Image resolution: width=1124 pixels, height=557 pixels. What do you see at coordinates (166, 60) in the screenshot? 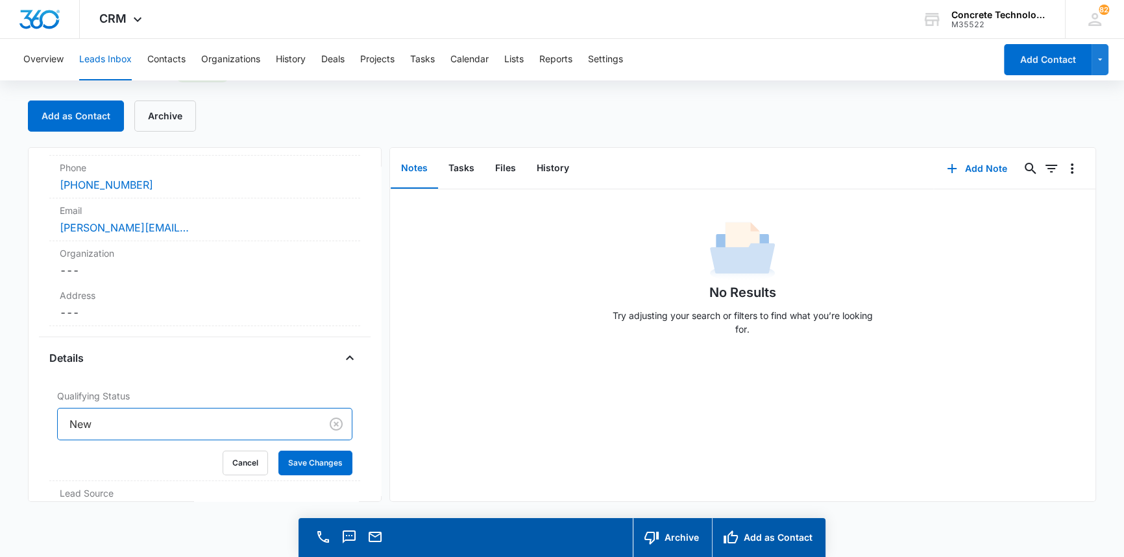
I see `button: Contacts` at bounding box center [166, 60].